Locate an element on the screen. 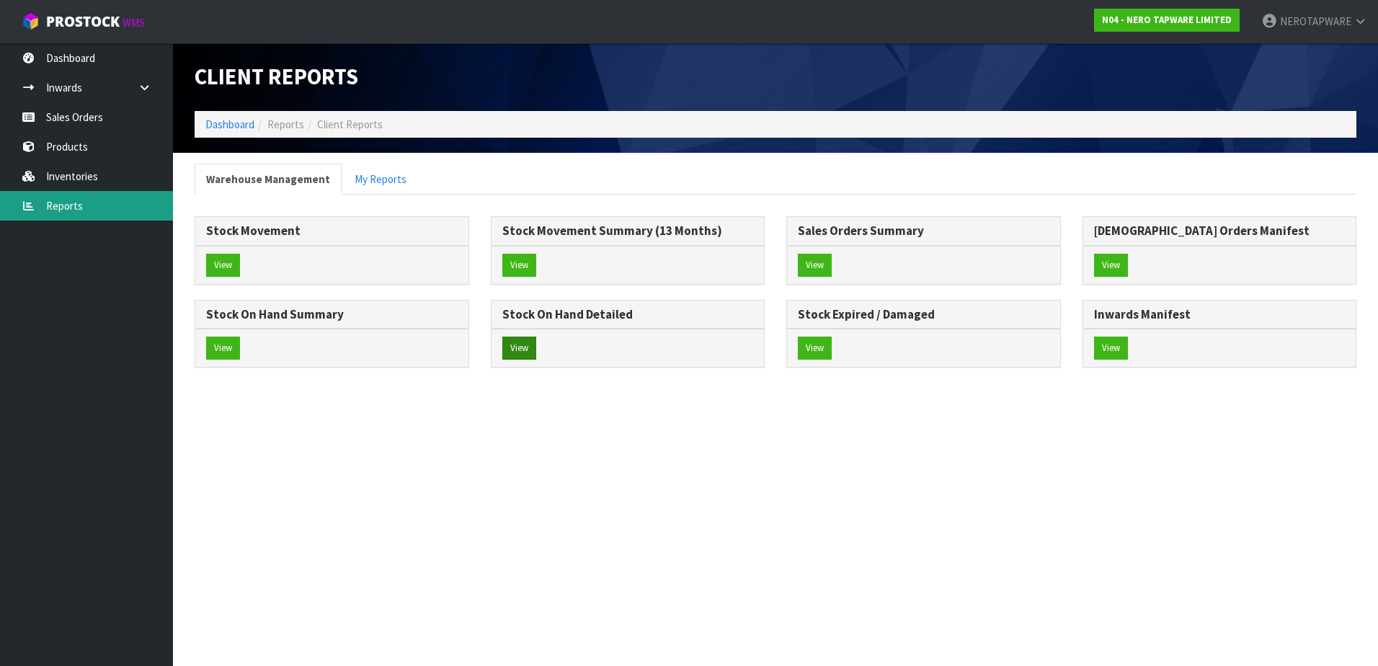  h3: Inwards Manifest is located at coordinates (1219, 314).